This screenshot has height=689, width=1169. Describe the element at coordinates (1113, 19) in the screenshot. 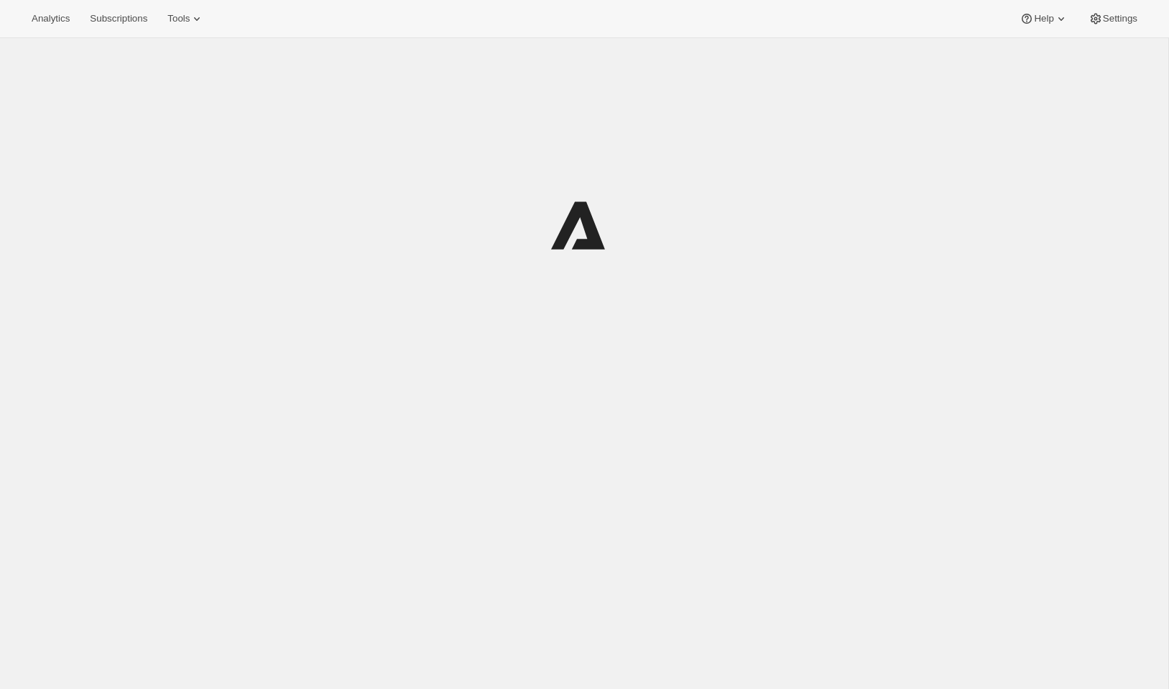

I see `button: Settings` at that location.